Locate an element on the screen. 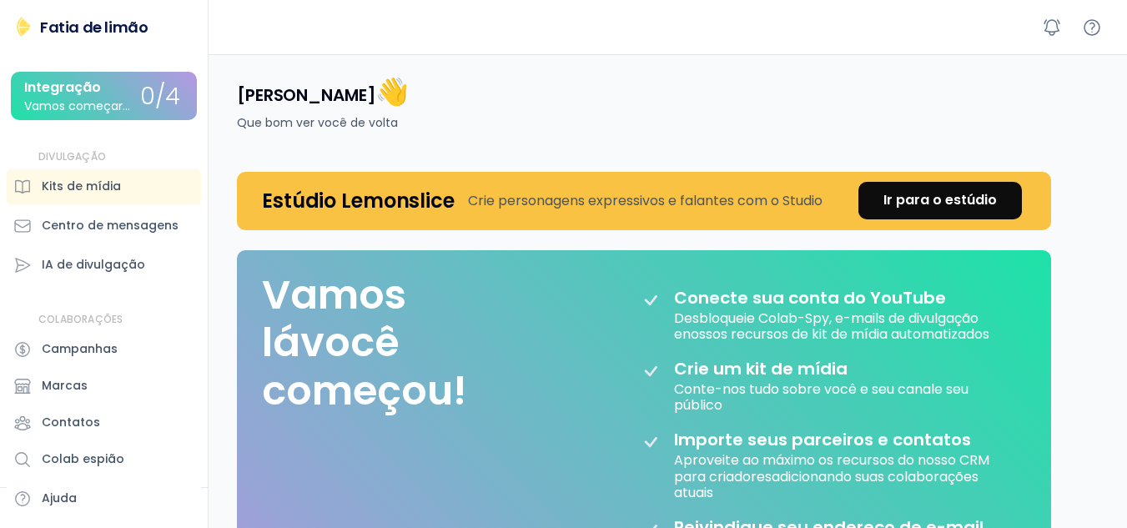 Image resolution: width=1127 pixels, height=528 pixels. font: Colab espião is located at coordinates (83, 459).